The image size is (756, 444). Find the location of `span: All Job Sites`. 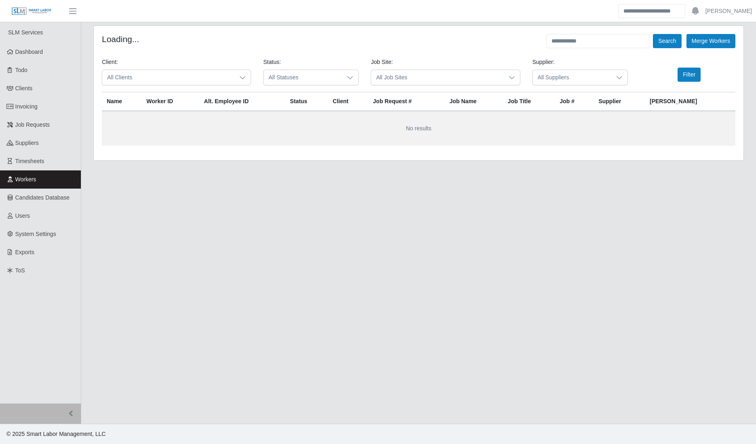

span: All Job Sites is located at coordinates (437, 77).